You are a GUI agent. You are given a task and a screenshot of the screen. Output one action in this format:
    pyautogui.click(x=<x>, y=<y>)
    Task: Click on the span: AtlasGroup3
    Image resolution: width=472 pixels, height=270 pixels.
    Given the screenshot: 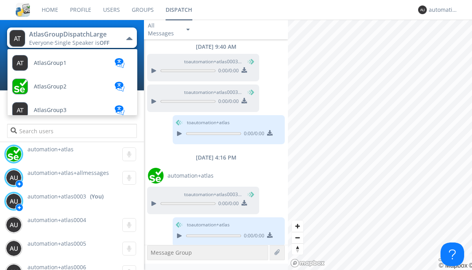 What is the action you would take?
    pyautogui.click(x=50, y=110)
    